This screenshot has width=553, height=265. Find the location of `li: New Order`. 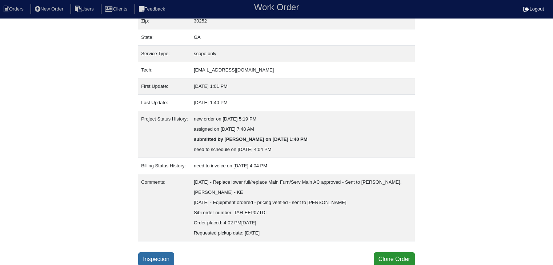

li: New Order is located at coordinates (50, 9).